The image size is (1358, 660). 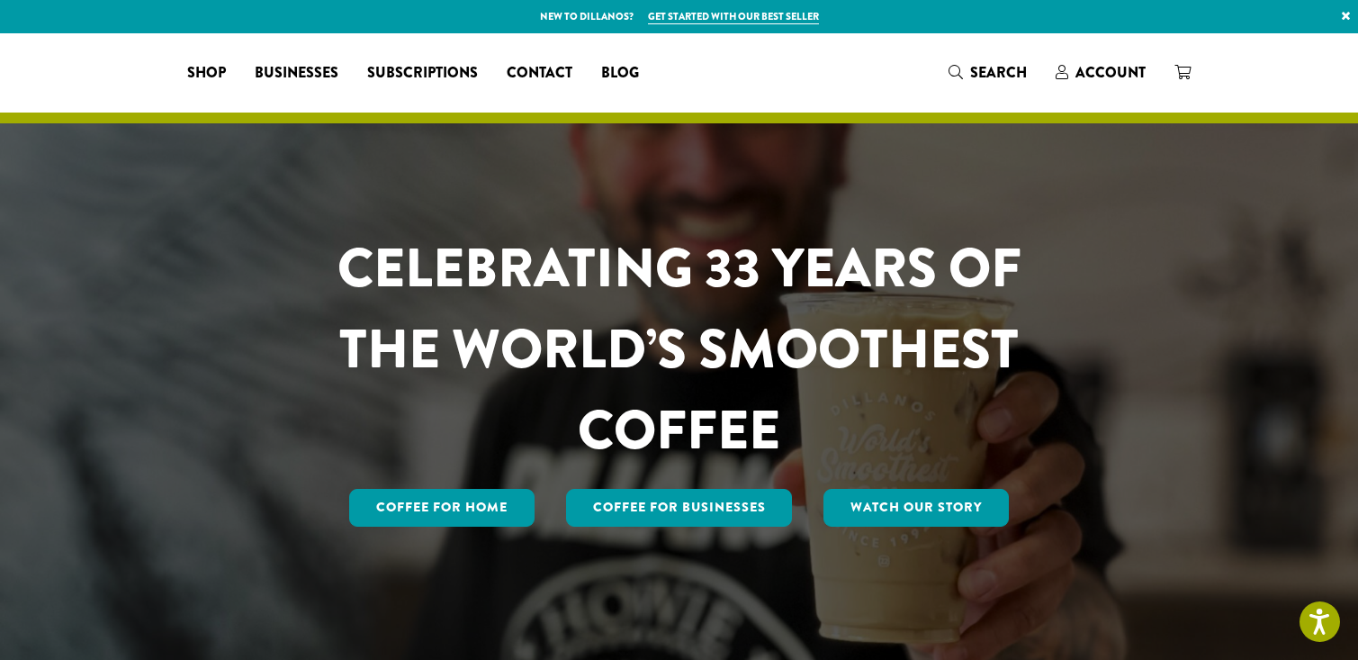 I want to click on h1: CELEBRATING 33 YEARS OF THE WORLD’S SMOOTHEST COFFEE, so click(x=679, y=349).